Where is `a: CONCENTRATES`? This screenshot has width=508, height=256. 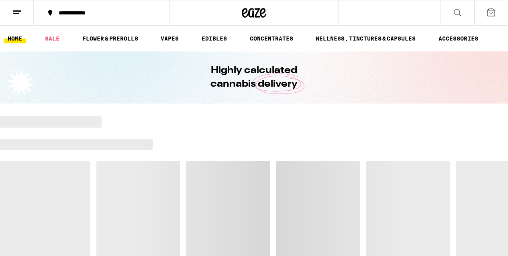 a: CONCENTRATES is located at coordinates (271, 39).